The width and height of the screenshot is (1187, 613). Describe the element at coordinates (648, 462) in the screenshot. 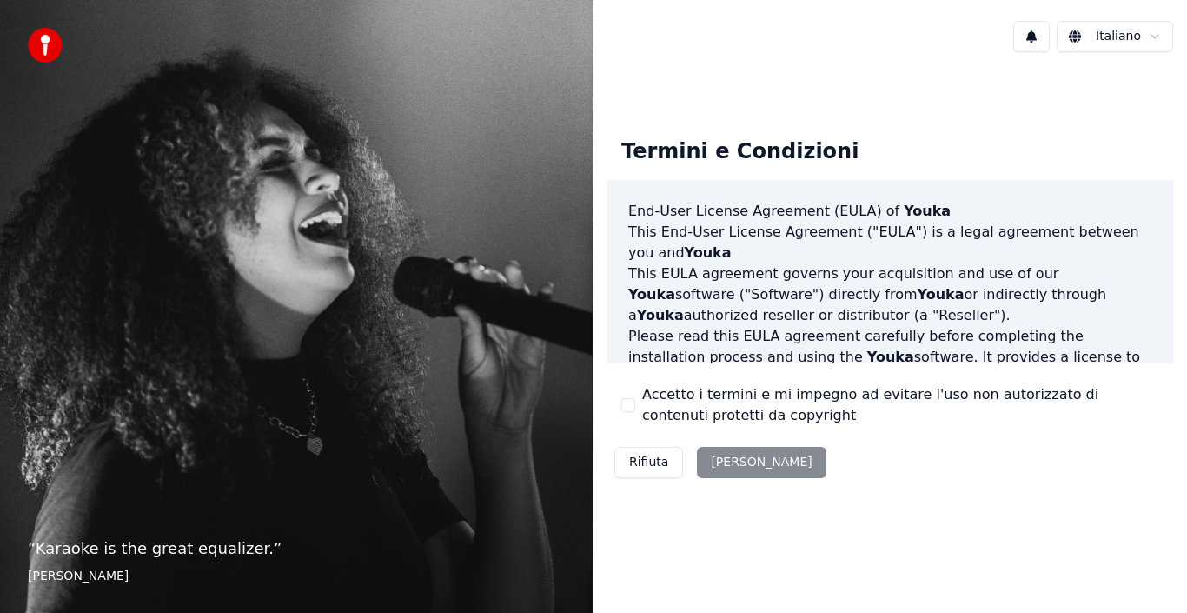

I see `button: Rifiuta` at that location.